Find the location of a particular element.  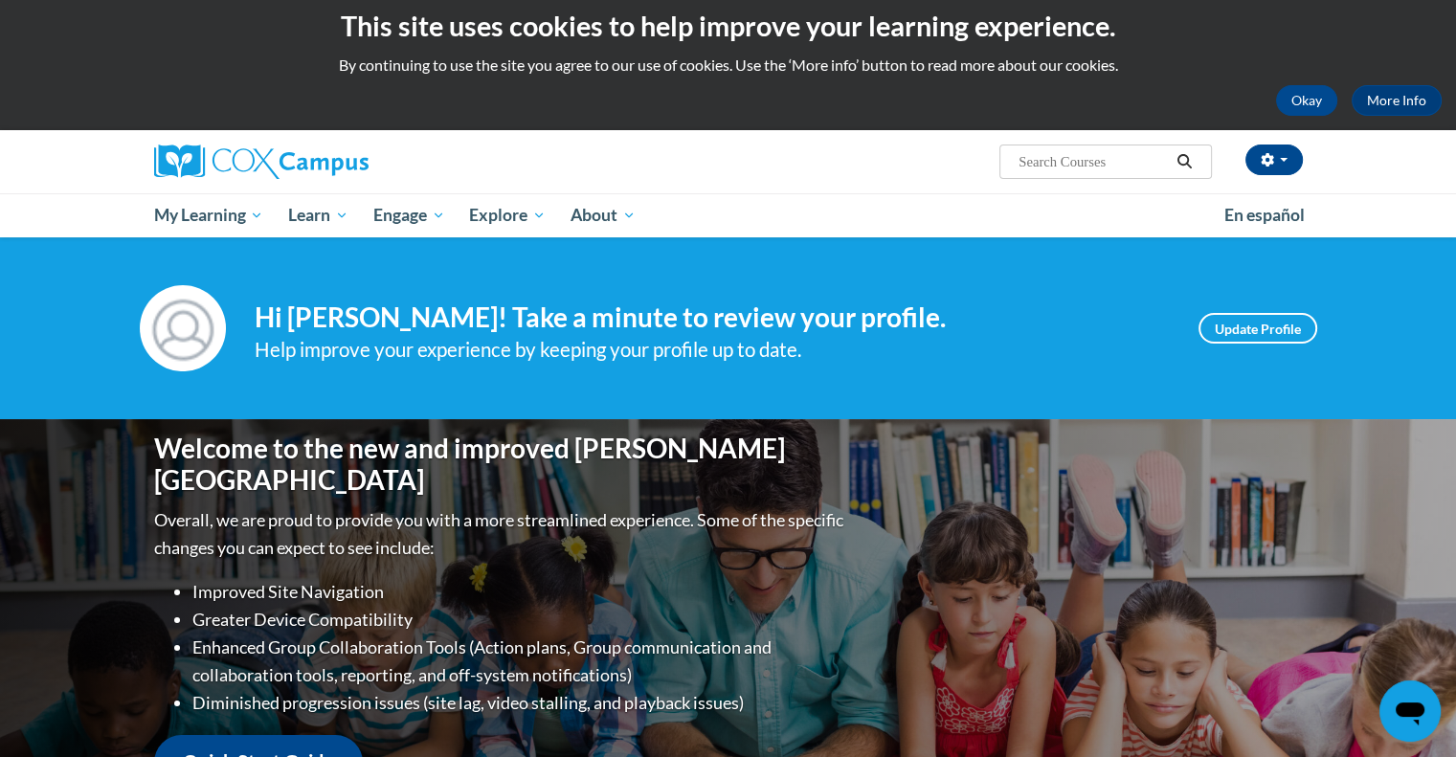

div: Help improve your experience by keeping your profile up to date. is located at coordinates (712, 349).